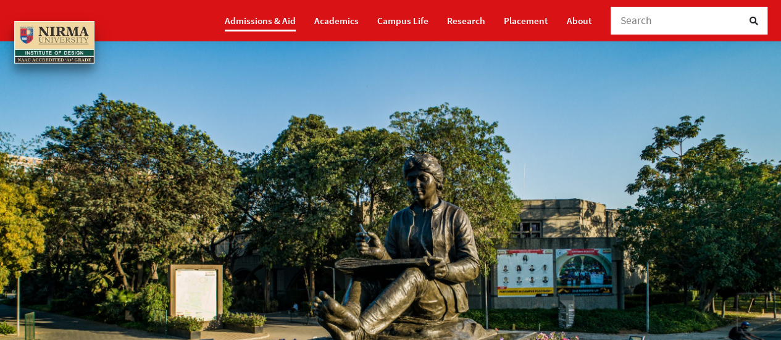 The image size is (781, 340). I want to click on a: Campus Life, so click(402, 20).